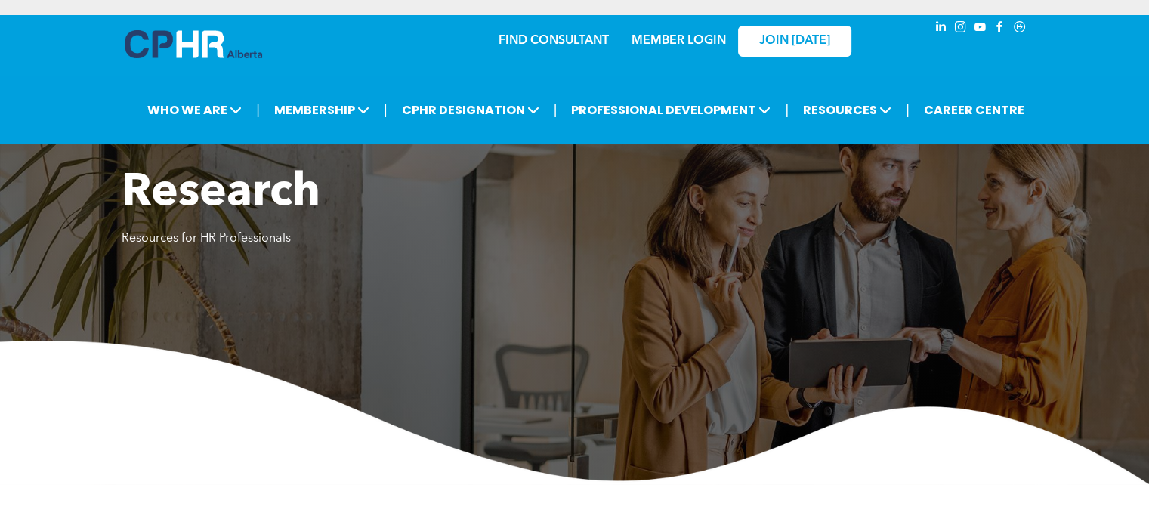 This screenshot has height=525, width=1149. What do you see at coordinates (206, 239) in the screenshot?
I see `span: Resources for HR Professionals` at bounding box center [206, 239].